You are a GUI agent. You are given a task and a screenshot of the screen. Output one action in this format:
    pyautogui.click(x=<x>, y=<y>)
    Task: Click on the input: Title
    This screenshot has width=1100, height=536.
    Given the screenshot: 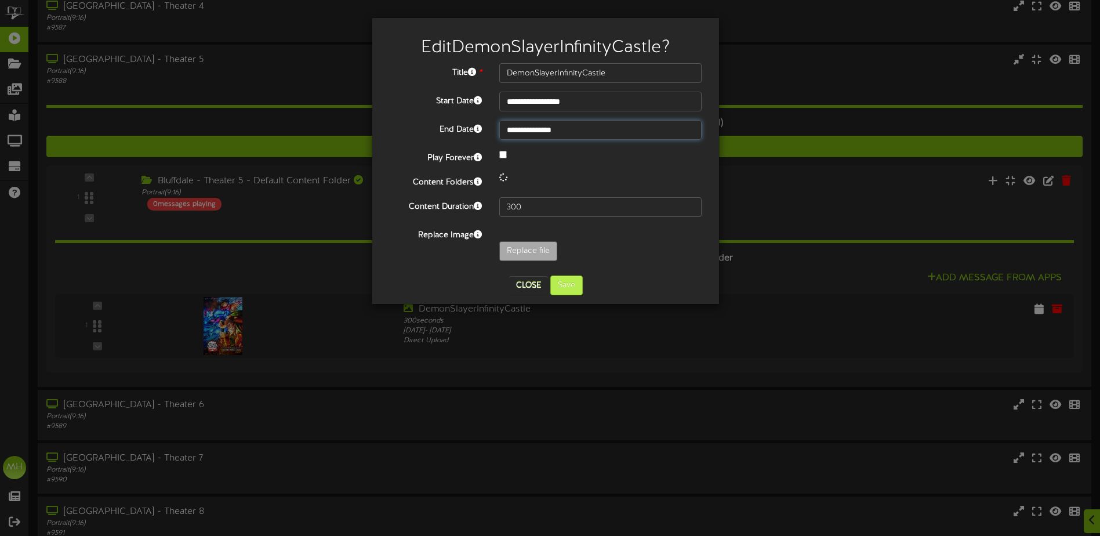 What is the action you would take?
    pyautogui.click(x=600, y=73)
    